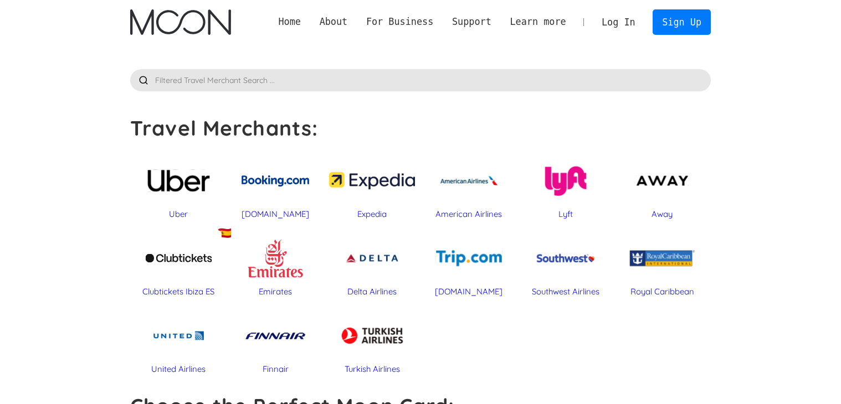 Image resolution: width=841 pixels, height=404 pixels. I want to click on a: Royal Caribbean, so click(662, 264).